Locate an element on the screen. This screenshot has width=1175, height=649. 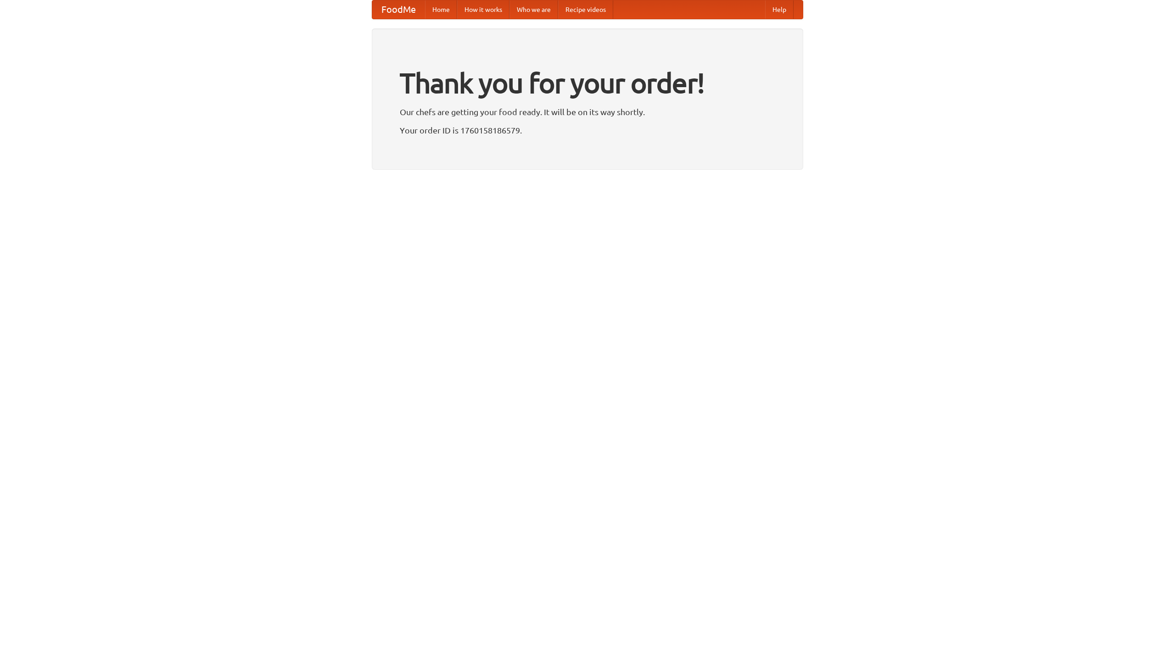
a: Recipe videos is located at coordinates (585, 10).